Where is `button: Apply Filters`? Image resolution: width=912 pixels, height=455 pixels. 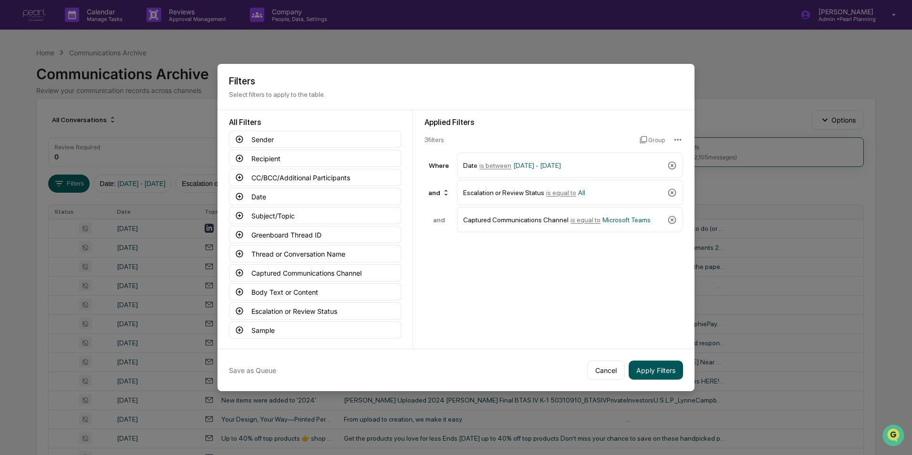
button: Apply Filters is located at coordinates (656, 370).